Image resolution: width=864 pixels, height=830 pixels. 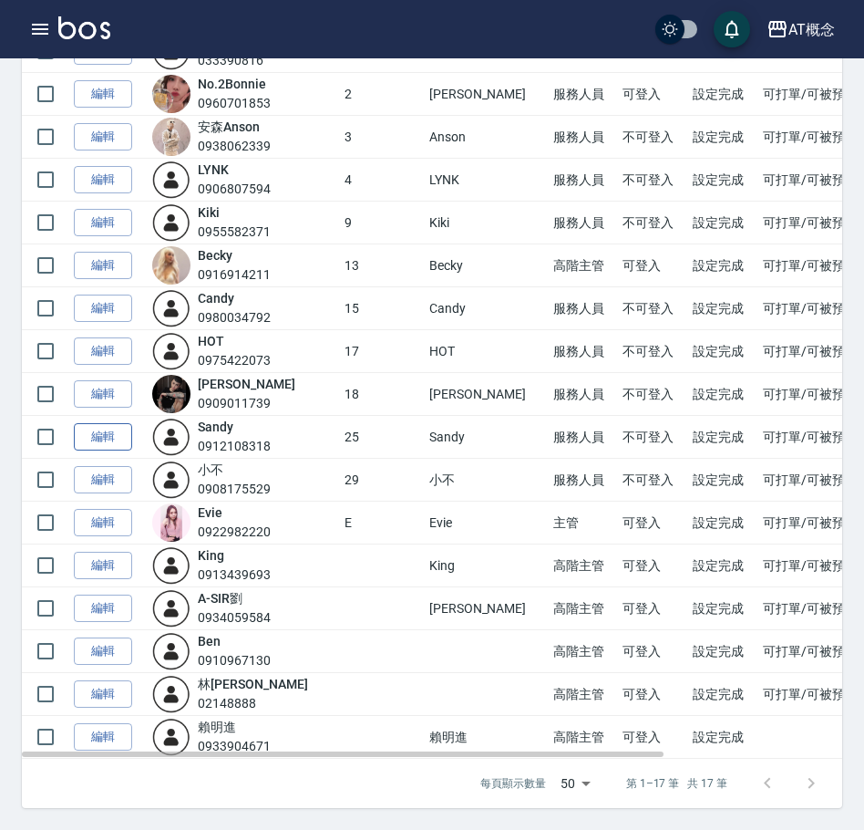 I want to click on td: LYNK, so click(x=487, y=180).